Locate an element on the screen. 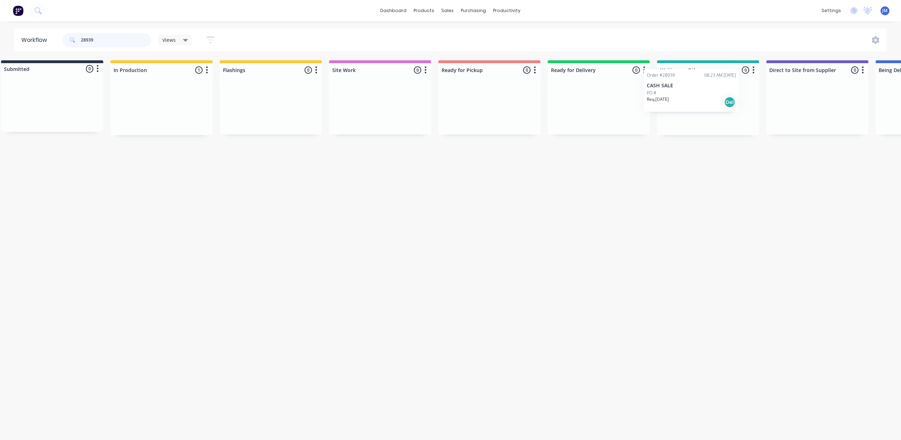 The width and height of the screenshot is (901, 440). div: settings is located at coordinates (831, 11).